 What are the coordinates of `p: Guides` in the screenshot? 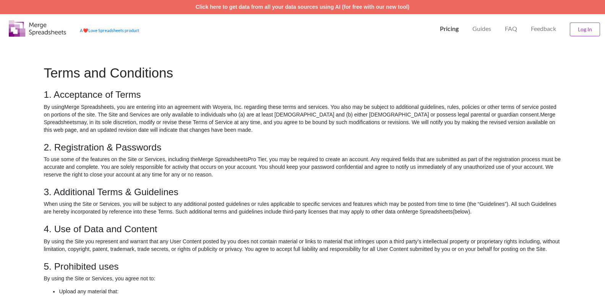 It's located at (482, 29).